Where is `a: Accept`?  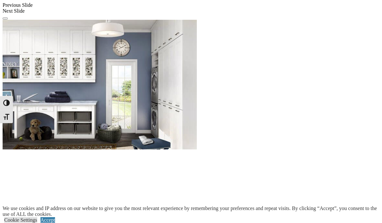
a: Accept is located at coordinates (48, 219).